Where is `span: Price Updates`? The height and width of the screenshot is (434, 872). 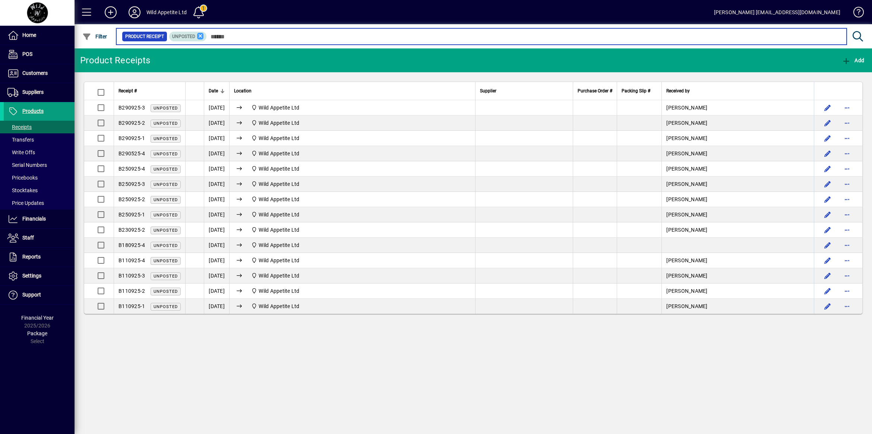 span: Price Updates is located at coordinates (26, 203).